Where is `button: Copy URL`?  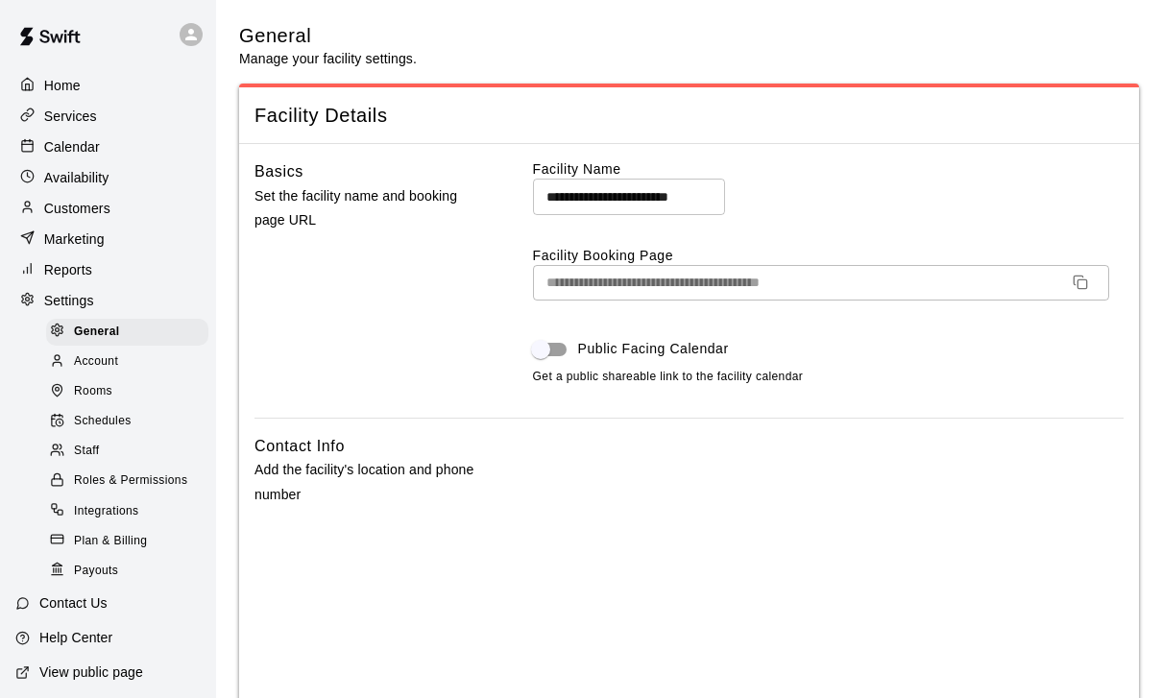 button: Copy URL is located at coordinates (1080, 282).